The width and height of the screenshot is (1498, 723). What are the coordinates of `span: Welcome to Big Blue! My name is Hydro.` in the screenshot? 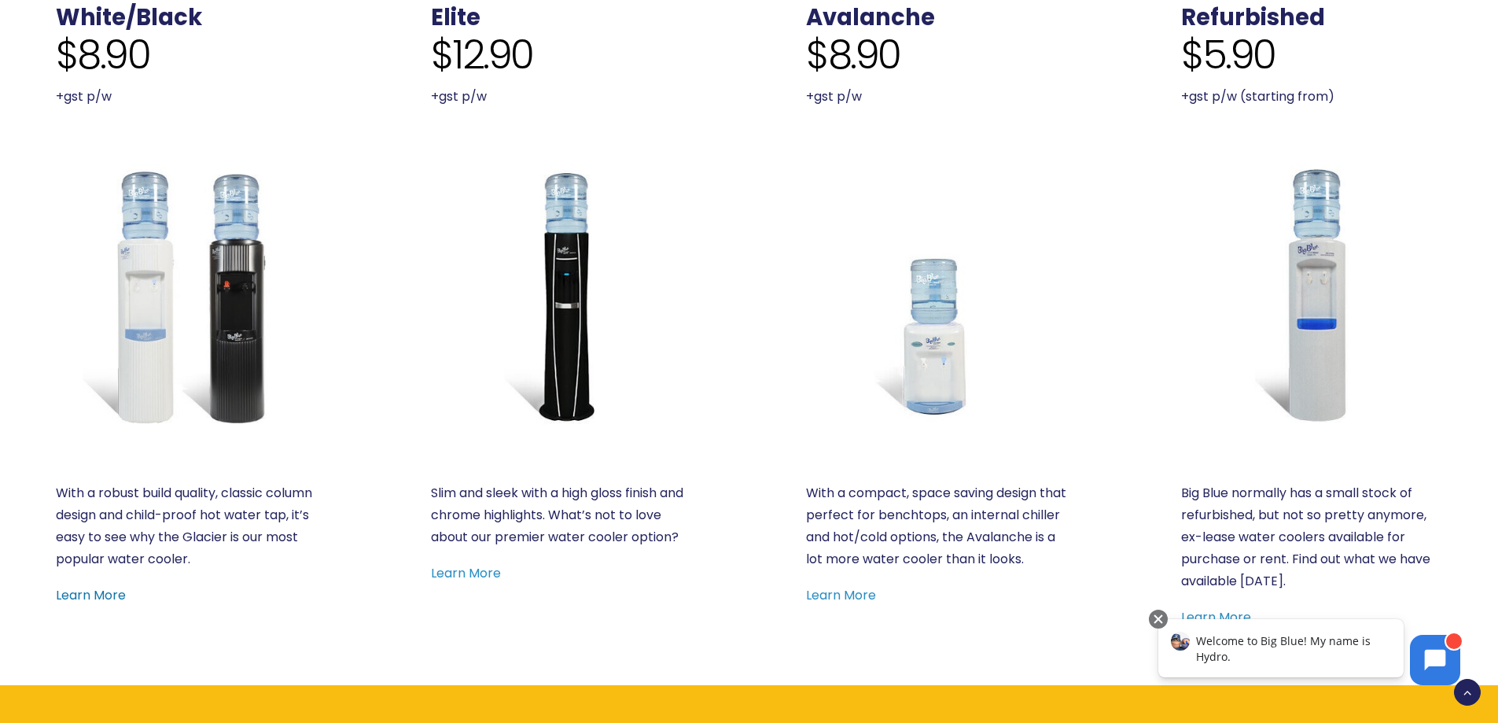 It's located at (142, 42).